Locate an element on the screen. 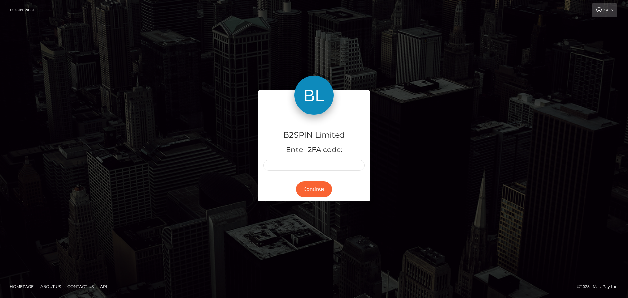 The image size is (628, 298). h5: Enter 2FA code: is located at coordinates (314, 150).